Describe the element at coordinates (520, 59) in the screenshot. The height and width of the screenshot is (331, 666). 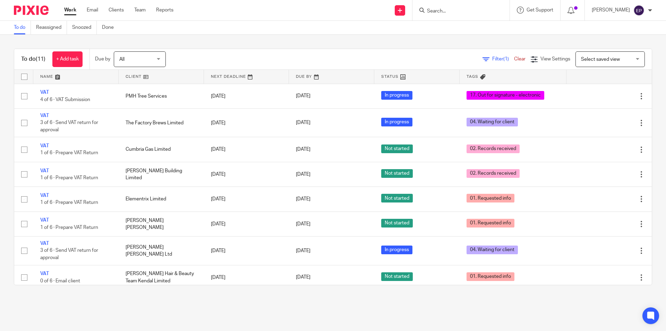
I see `a: Clear` at that location.